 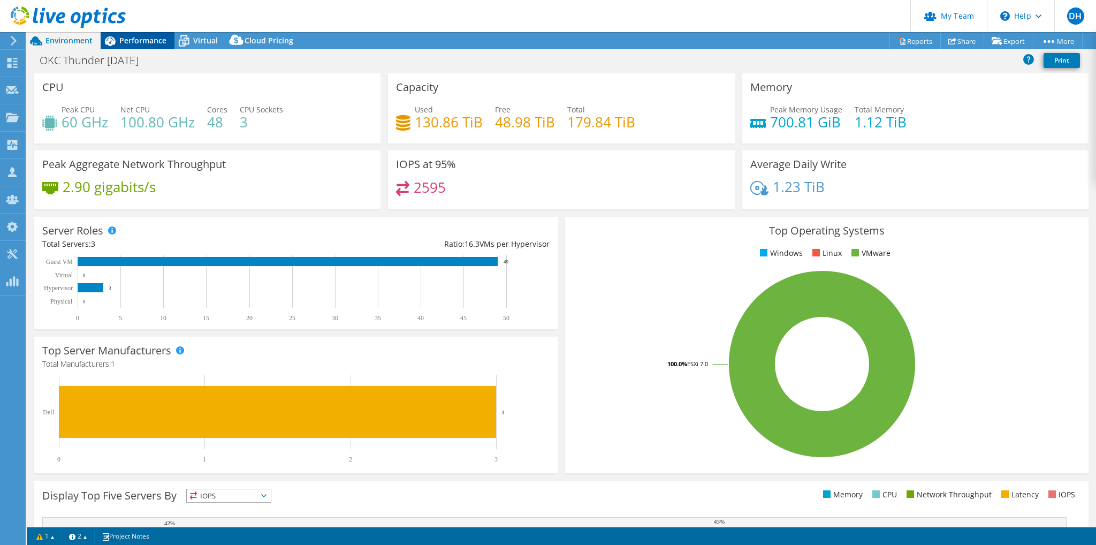 What do you see at coordinates (463, 318) in the screenshot?
I see `text: 45` at bounding box center [463, 318].